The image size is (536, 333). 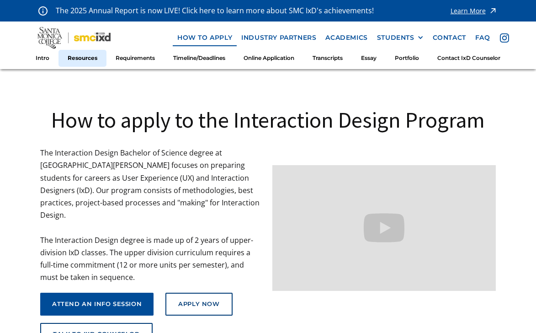 What do you see at coordinates (43, 58) in the screenshot?
I see `a: Intro` at bounding box center [43, 58].